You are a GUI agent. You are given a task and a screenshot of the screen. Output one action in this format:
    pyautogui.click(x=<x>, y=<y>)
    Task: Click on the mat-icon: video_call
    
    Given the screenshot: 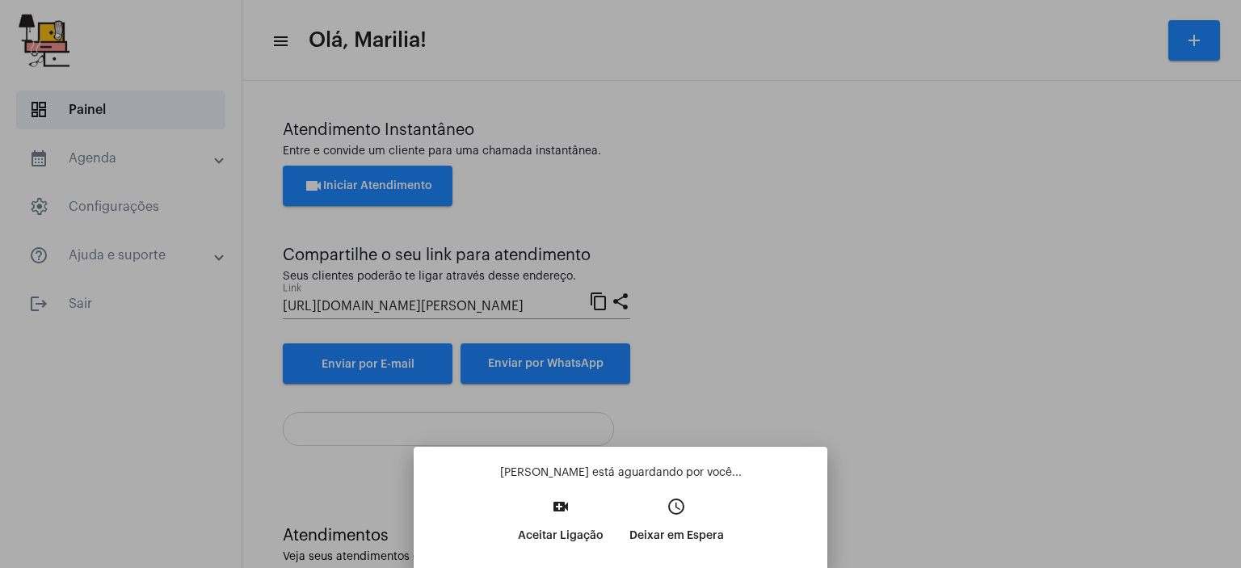 What is the action you would take?
    pyautogui.click(x=561, y=507)
    